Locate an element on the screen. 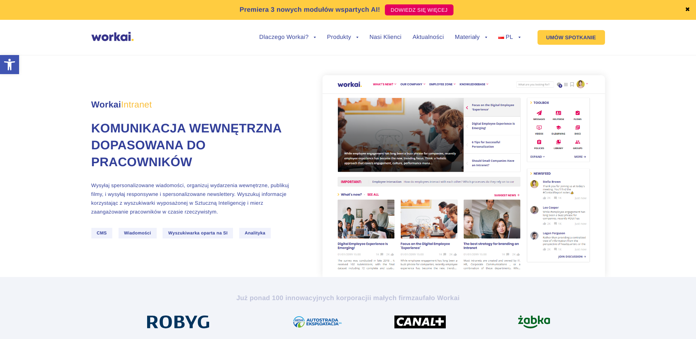 The height and width of the screenshot is (339, 696). span: Workai is located at coordinates (122, 101).